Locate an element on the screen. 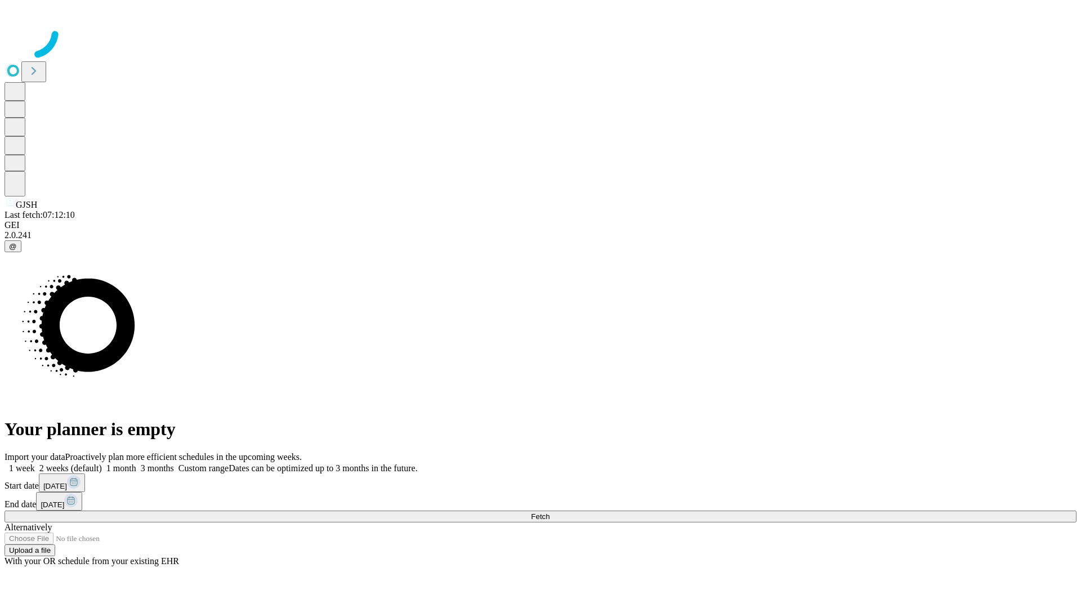  span: Proactively plan more efficient schedules in the upcoming weeks. is located at coordinates (184, 457).